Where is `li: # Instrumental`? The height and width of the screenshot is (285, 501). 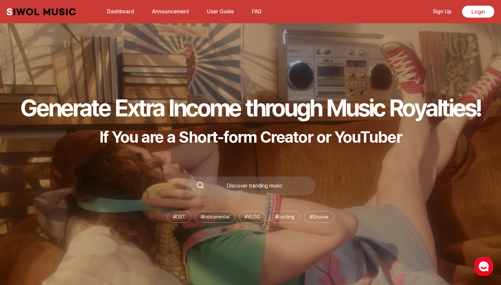
li: # Instrumental is located at coordinates (215, 217).